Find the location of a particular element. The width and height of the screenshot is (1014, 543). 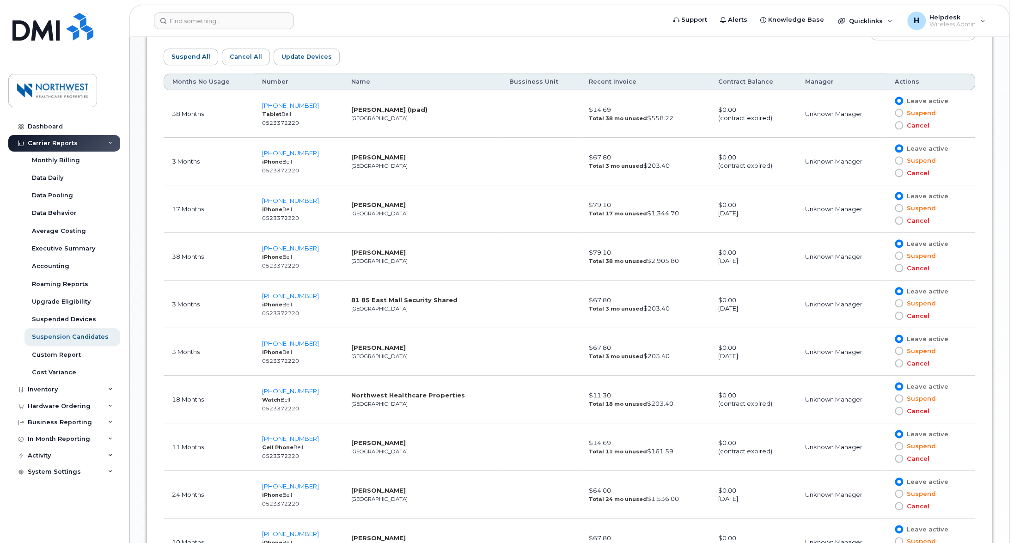

td: 18 Months is located at coordinates (209, 400).